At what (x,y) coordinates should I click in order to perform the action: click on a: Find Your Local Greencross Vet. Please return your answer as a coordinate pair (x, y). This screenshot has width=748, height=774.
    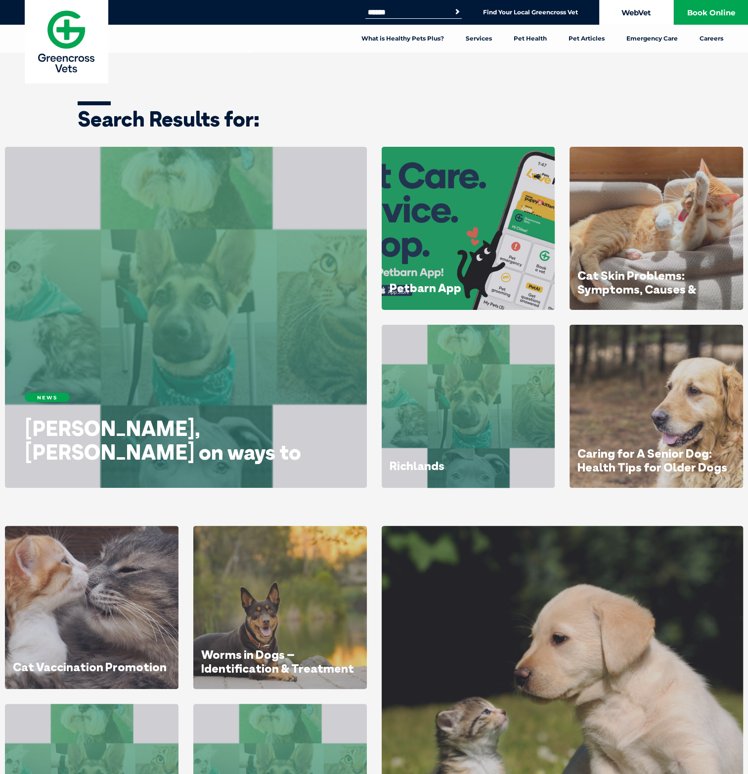
    Looking at the image, I should click on (530, 12).